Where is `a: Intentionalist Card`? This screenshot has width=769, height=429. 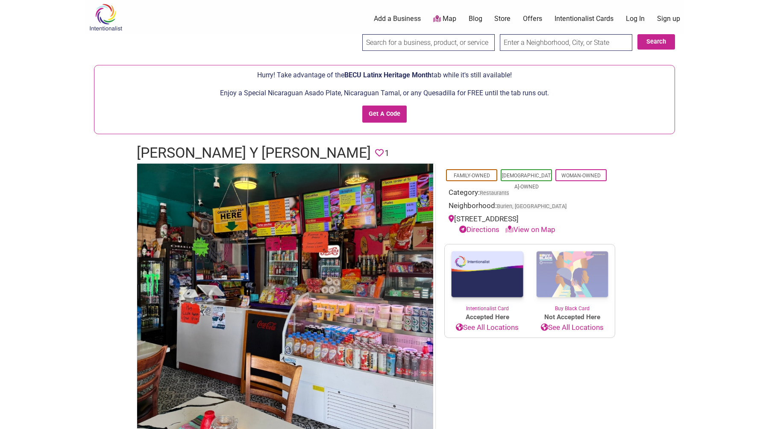
a: Intentionalist Card is located at coordinates (487, 278).